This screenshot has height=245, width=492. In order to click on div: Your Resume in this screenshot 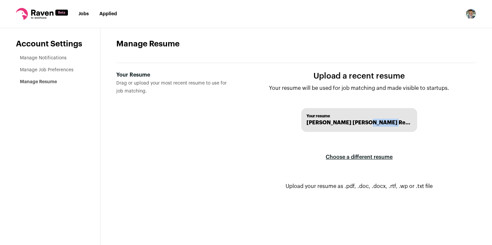, I will do `click(174, 75)`.